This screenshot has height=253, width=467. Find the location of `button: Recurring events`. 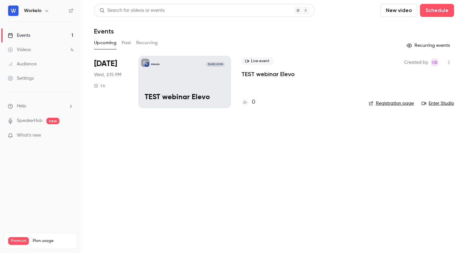

button: Recurring events is located at coordinates (429, 45).